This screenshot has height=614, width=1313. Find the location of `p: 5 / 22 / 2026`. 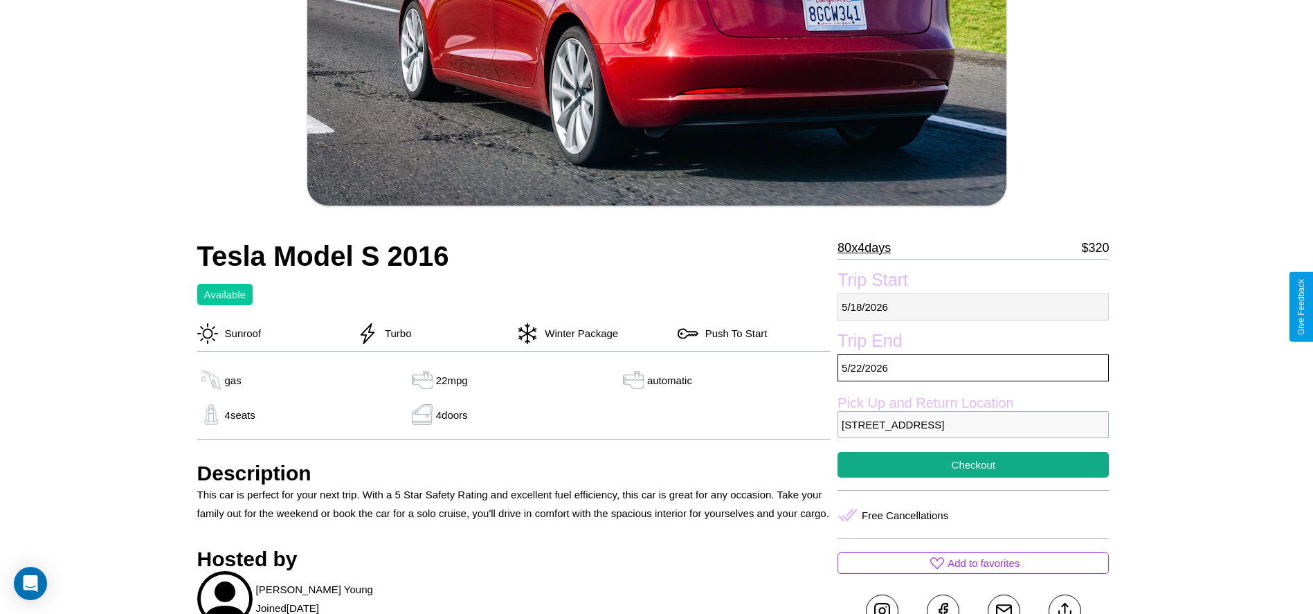

p: 5 / 22 / 2026 is located at coordinates (973, 368).